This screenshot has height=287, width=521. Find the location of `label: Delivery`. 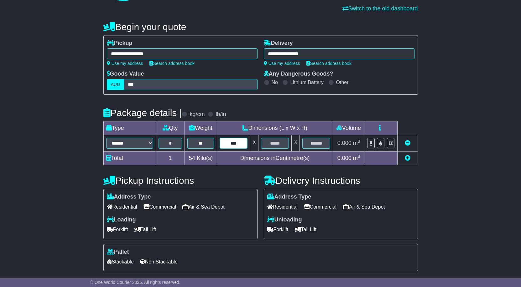

label: Delivery is located at coordinates (278, 43).